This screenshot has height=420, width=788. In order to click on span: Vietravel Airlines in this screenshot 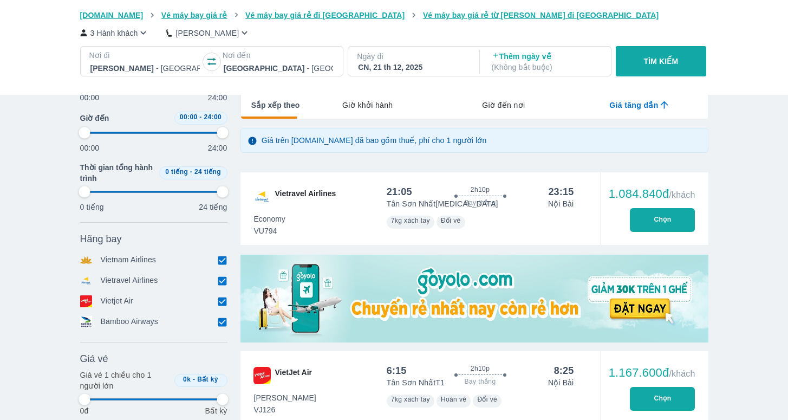, I will do `click(306, 197)`.